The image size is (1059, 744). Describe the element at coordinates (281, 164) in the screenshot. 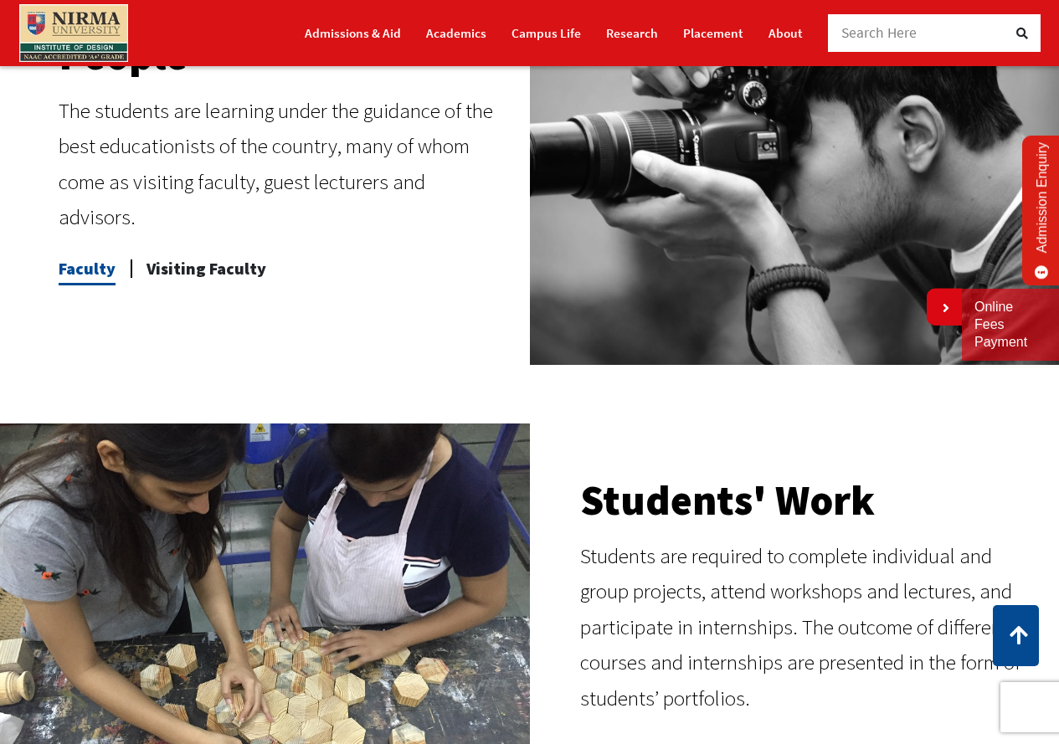

I see `div: The students are learning under the guidance of the best educationists of the country, many of wh...` at that location.